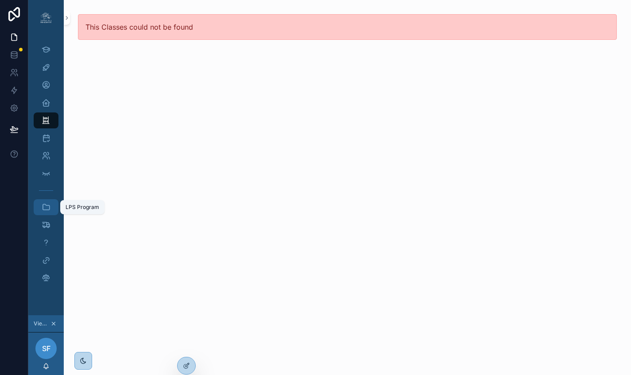 This screenshot has height=375, width=631. Describe the element at coordinates (139, 27) in the screenshot. I see `span: This Classes could not be found` at that location.